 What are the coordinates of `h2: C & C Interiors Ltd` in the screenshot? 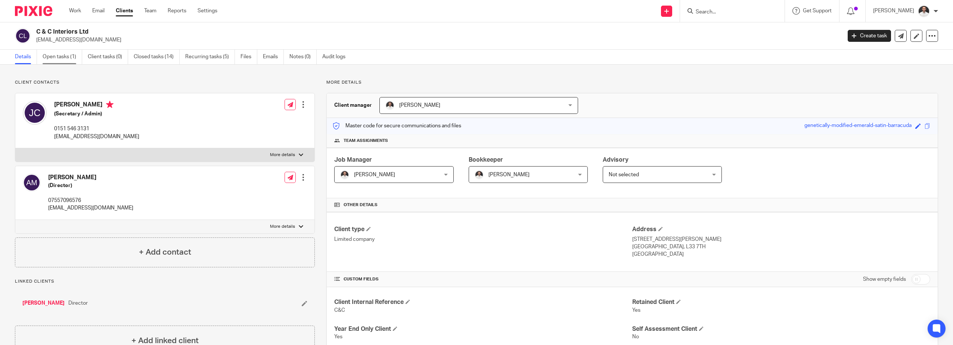 It's located at (356, 32).